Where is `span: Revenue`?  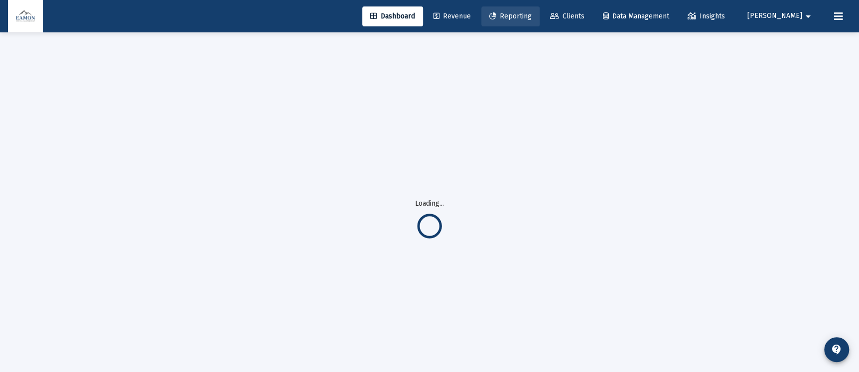 span: Revenue is located at coordinates (452, 16).